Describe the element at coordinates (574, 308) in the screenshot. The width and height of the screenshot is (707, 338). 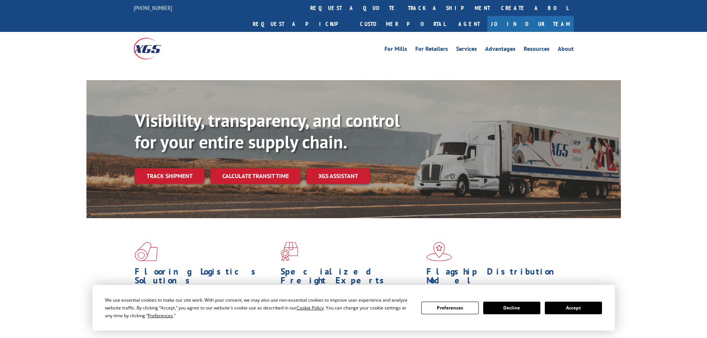
I see `button: Accept` at that location.